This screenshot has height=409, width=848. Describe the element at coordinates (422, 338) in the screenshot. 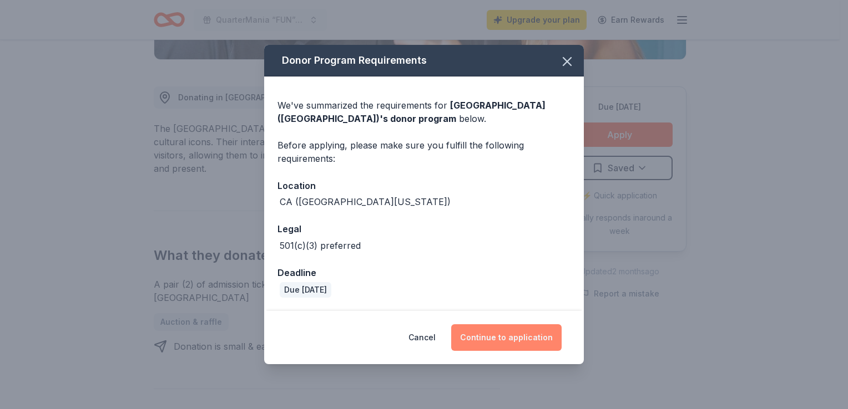

I see `button: Cancel` at that location.